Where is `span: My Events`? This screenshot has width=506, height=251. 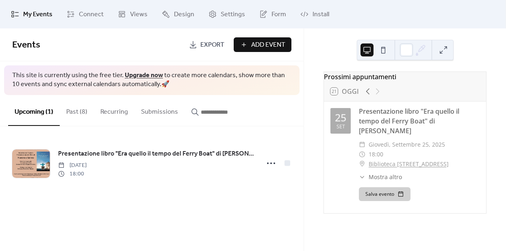
span: My Events is located at coordinates (38, 15).